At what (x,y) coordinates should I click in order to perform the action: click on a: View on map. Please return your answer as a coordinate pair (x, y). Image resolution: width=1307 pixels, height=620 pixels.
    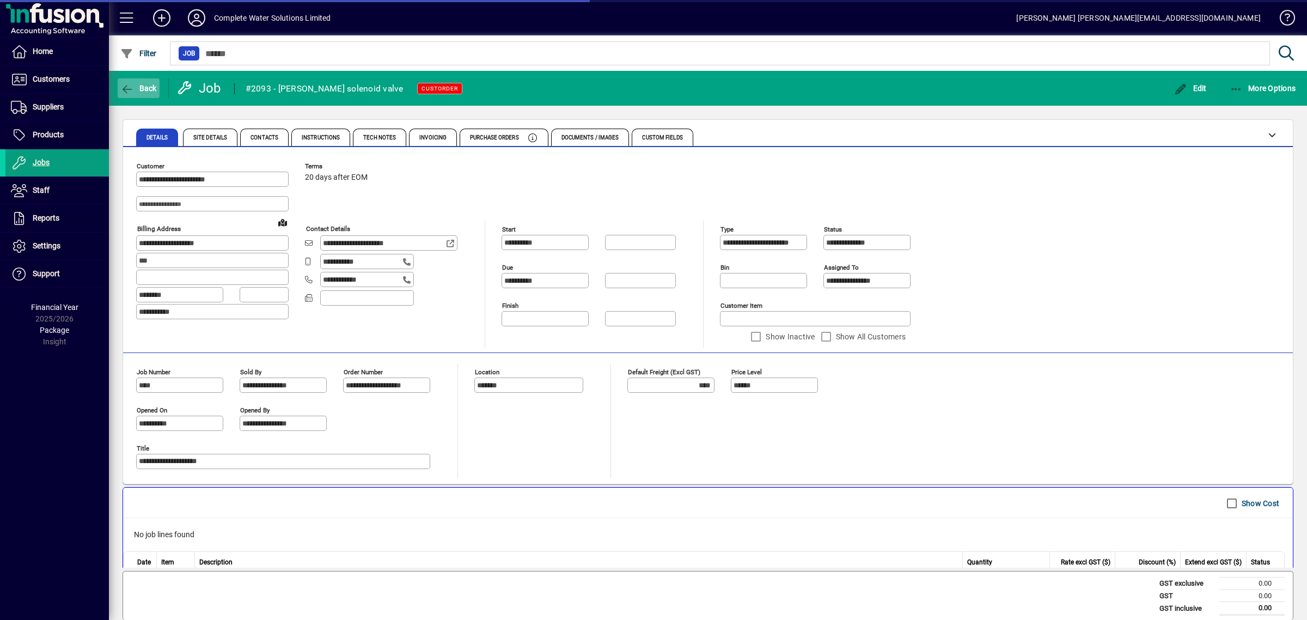
    Looking at the image, I should click on (283, 222).